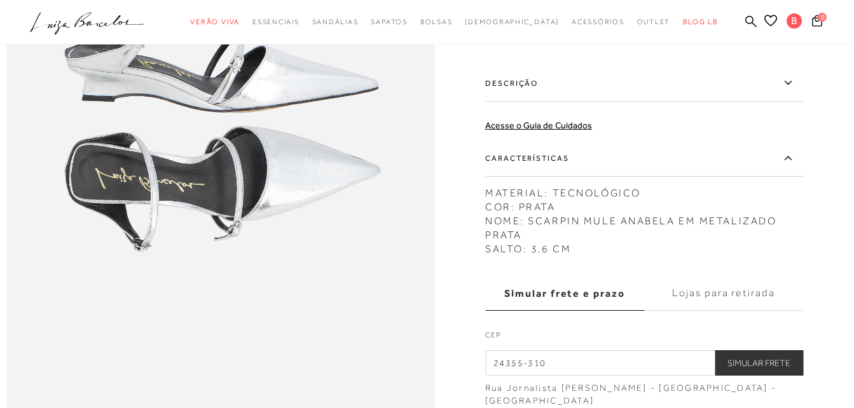  What do you see at coordinates (598, 22) in the screenshot?
I see `span: Acessórios` at bounding box center [598, 22].